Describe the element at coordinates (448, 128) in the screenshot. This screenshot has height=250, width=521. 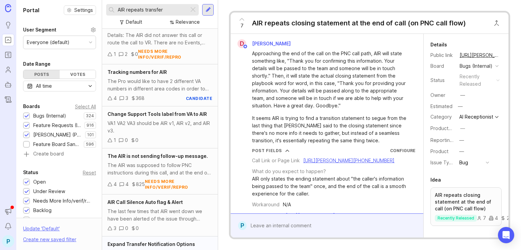
I see `label: ProductboardID` at that location.